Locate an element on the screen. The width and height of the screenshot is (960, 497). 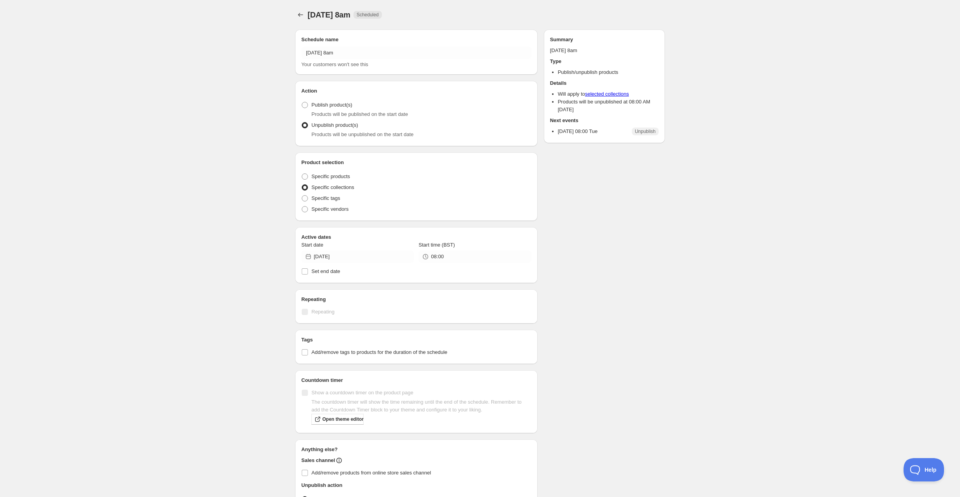
h2: Type is located at coordinates (604, 62).